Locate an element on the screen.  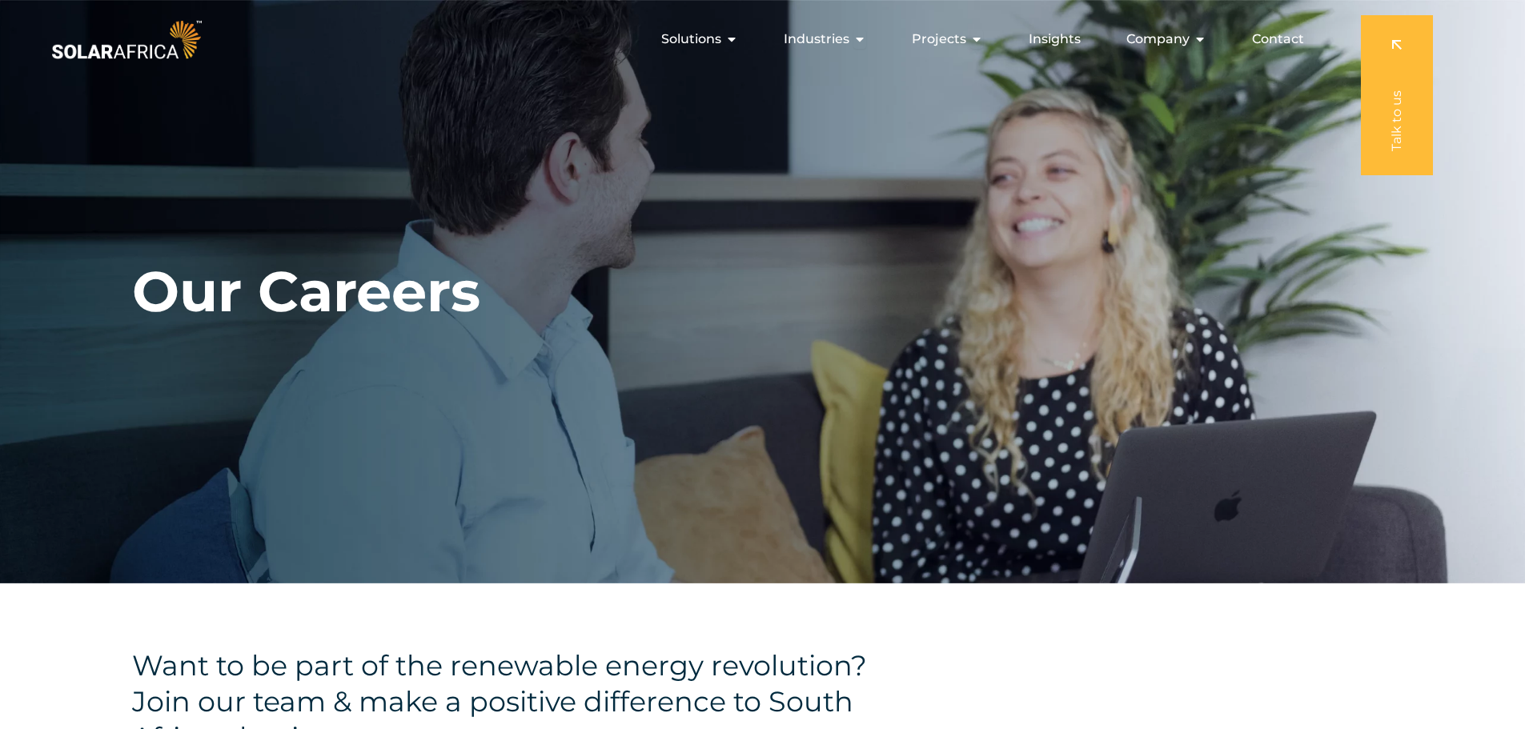
span: Insights is located at coordinates (1054, 39).